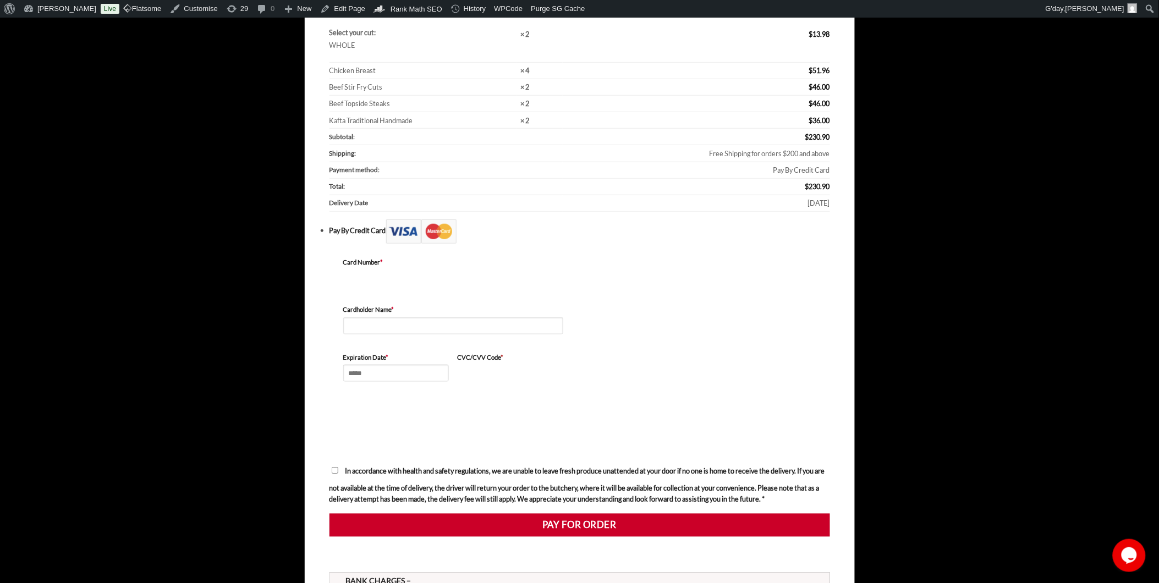  What do you see at coordinates (421, 45) in the screenshot?
I see `p: WHOLE` at bounding box center [421, 45].